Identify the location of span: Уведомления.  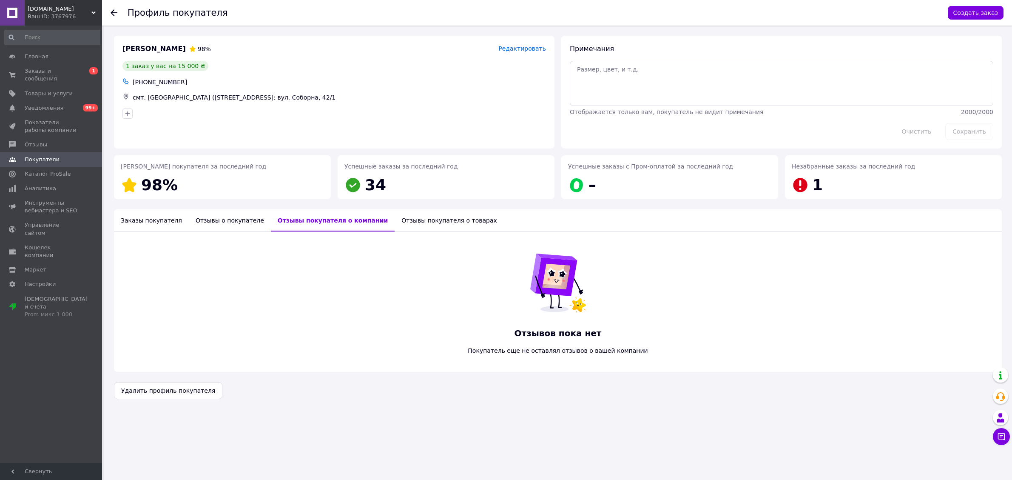
(44, 108).